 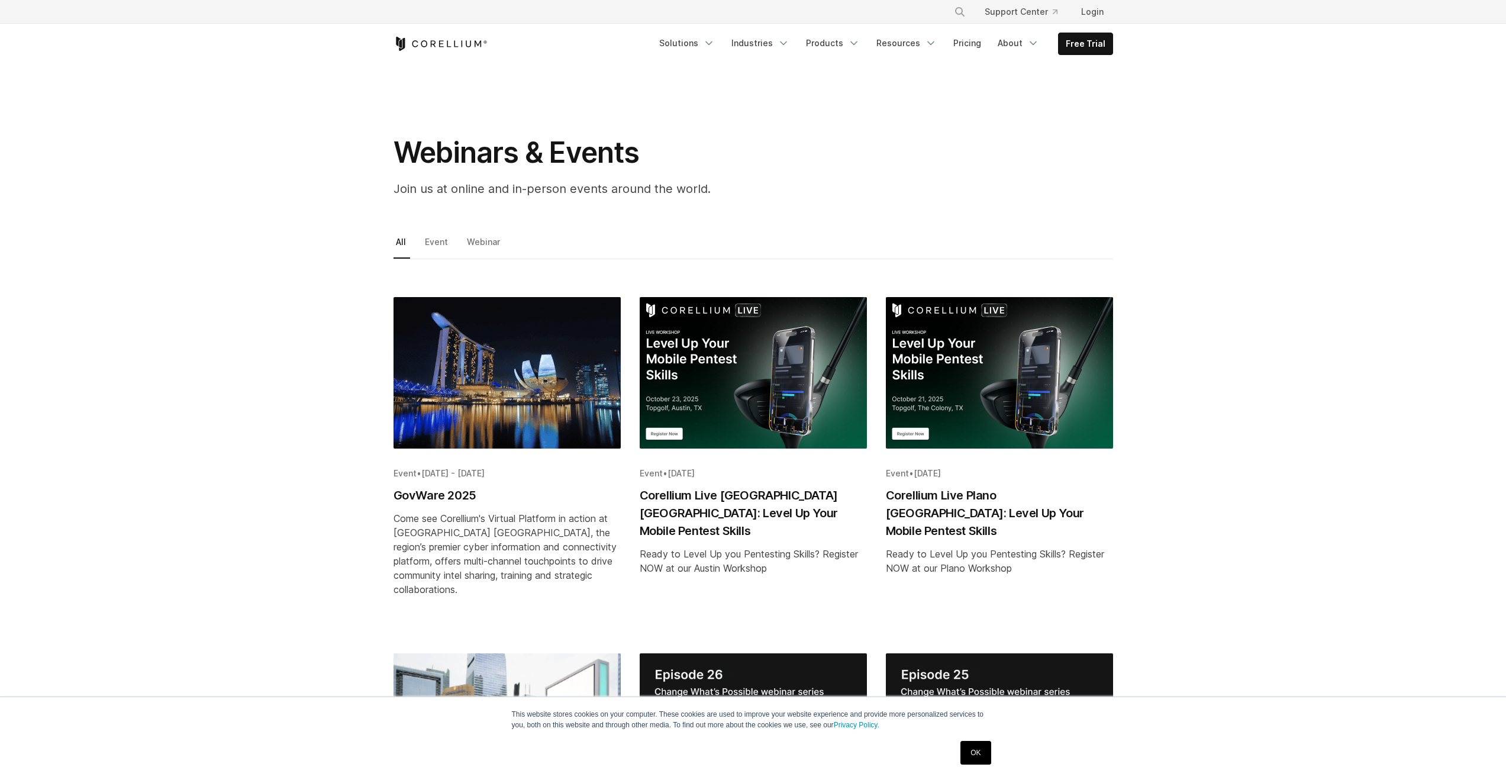 I want to click on a: OK, so click(x=975, y=753).